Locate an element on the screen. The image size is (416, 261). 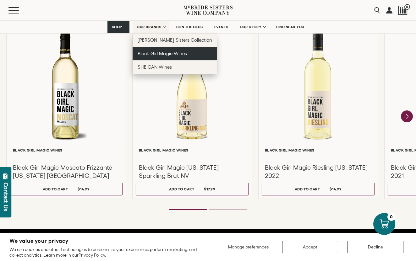
a: FIND NEAR YOU is located at coordinates (290, 27).